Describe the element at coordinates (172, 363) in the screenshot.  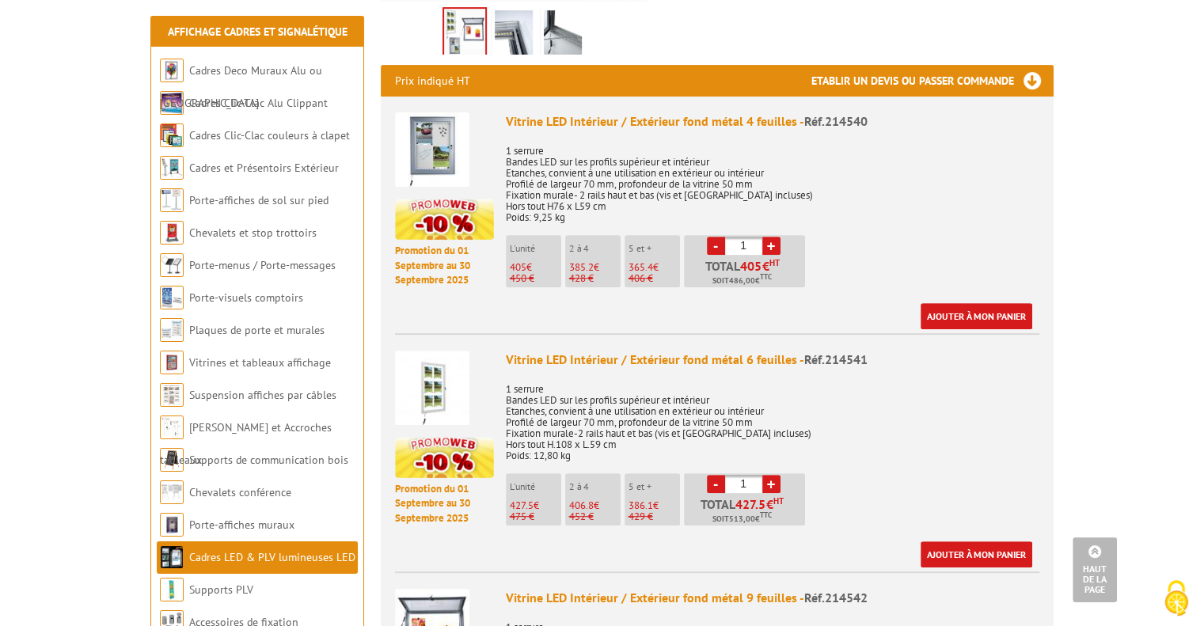
I see `img: Vitrines et tableaux affichage` at that location.